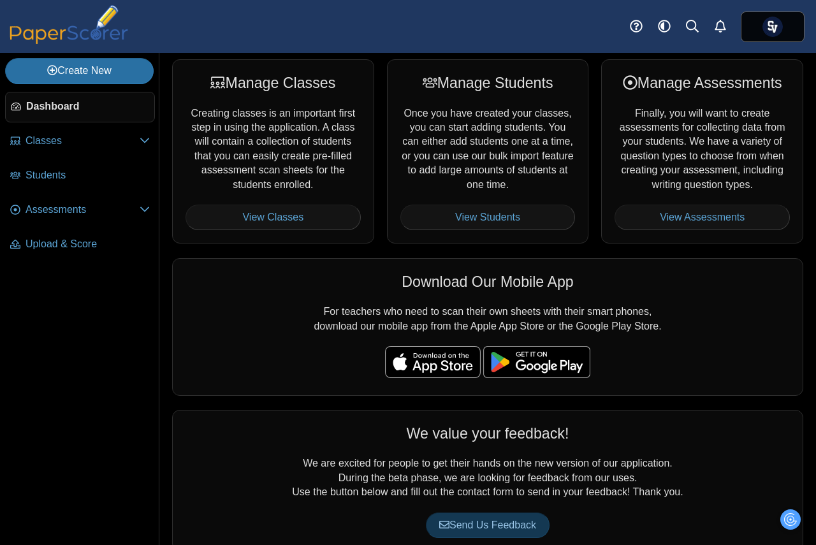 This screenshot has height=545, width=816. I want to click on span: Chris Paolelli, so click(772, 27).